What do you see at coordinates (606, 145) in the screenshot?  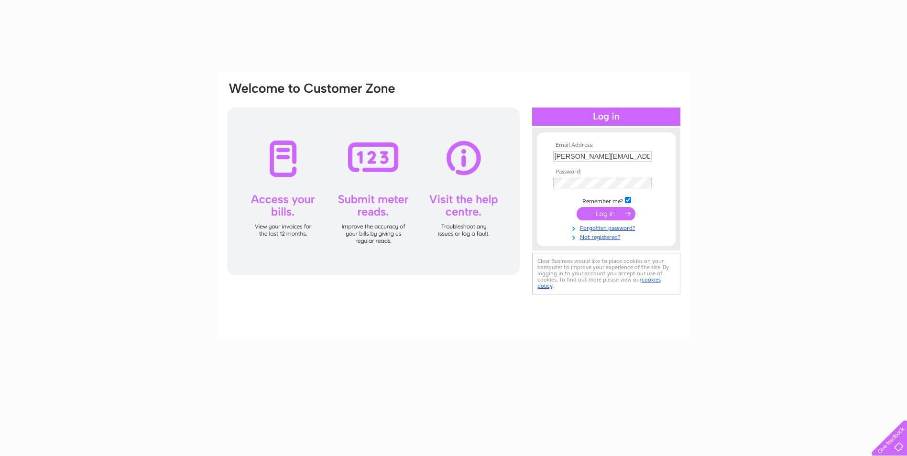 I see `th: Email Address:` at bounding box center [606, 145].